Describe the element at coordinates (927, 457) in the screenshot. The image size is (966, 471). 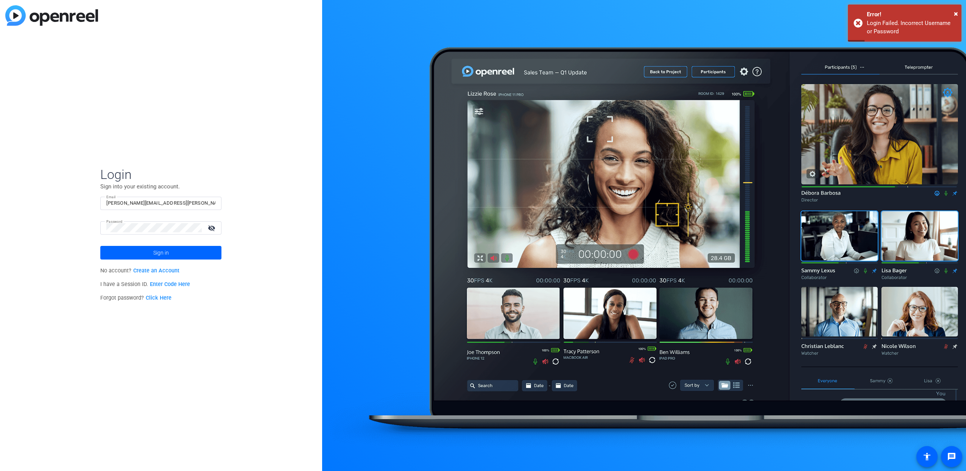
I see `mat-icon: accessibility` at that location.